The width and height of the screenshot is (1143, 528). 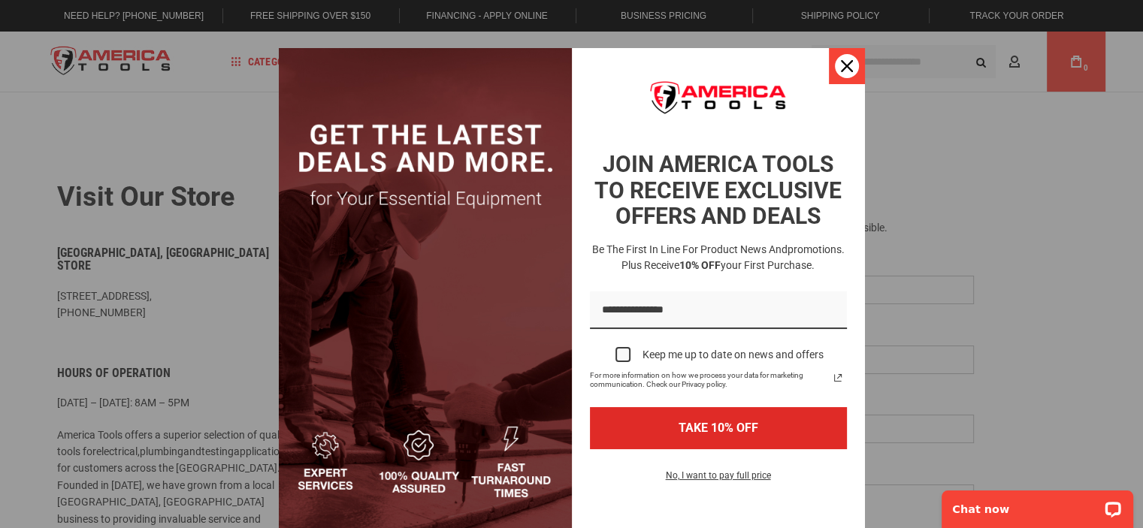 What do you see at coordinates (732, 355) in the screenshot?
I see `div: Keep me up to date on news and offers` at bounding box center [732, 355].